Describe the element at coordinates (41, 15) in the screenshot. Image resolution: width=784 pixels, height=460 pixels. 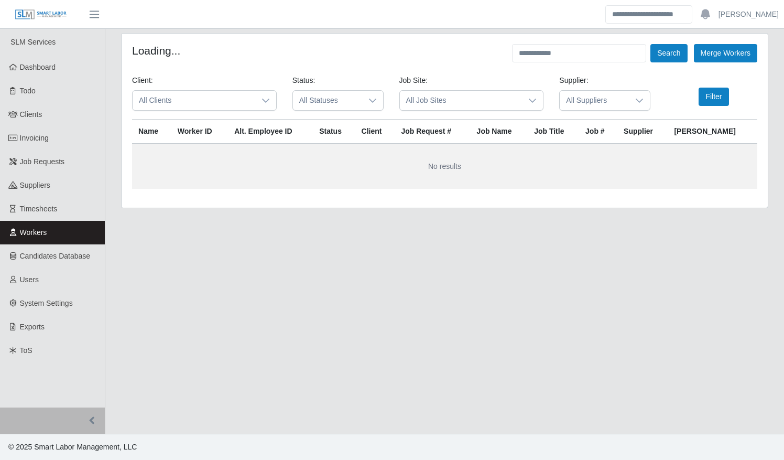
I see `img: SLM Logo` at that location.